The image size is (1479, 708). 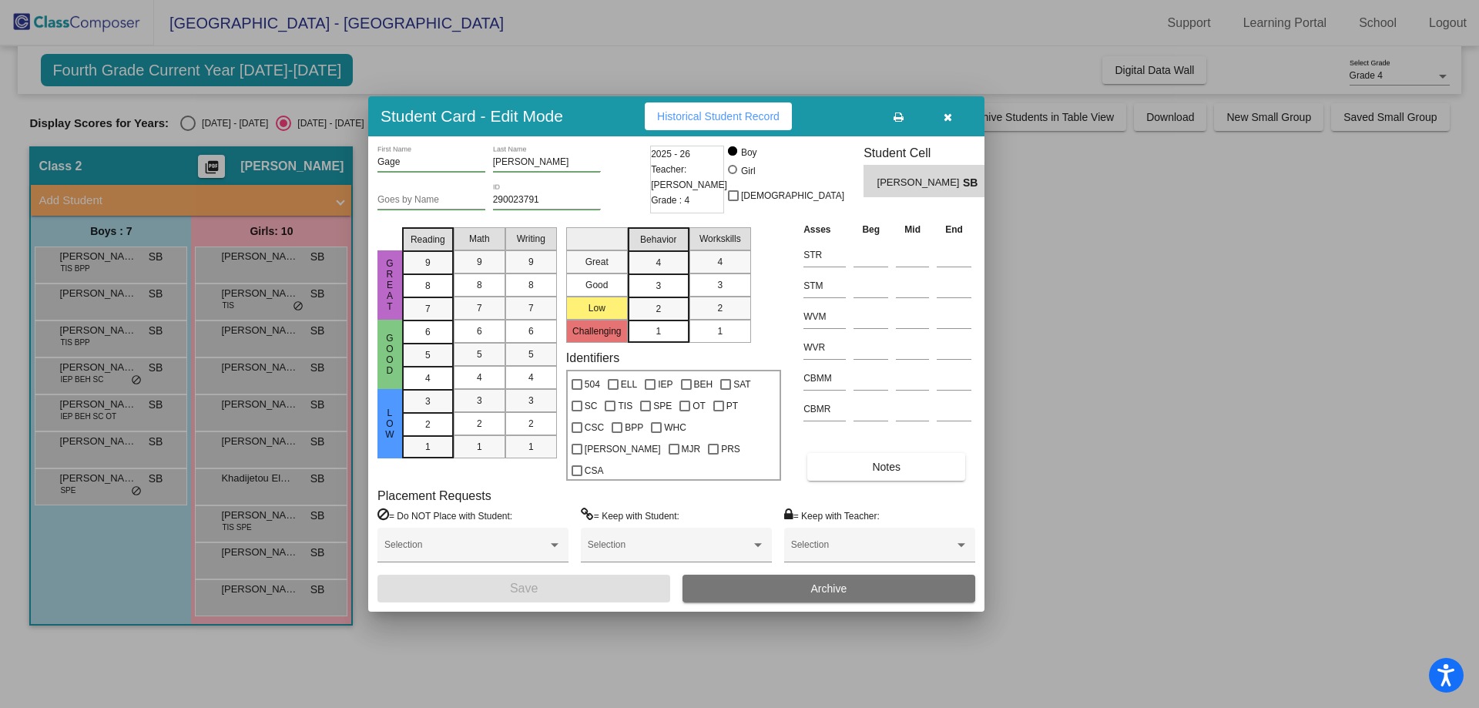 What do you see at coordinates (718, 116) in the screenshot?
I see `span: Historical Student Record` at bounding box center [718, 116].